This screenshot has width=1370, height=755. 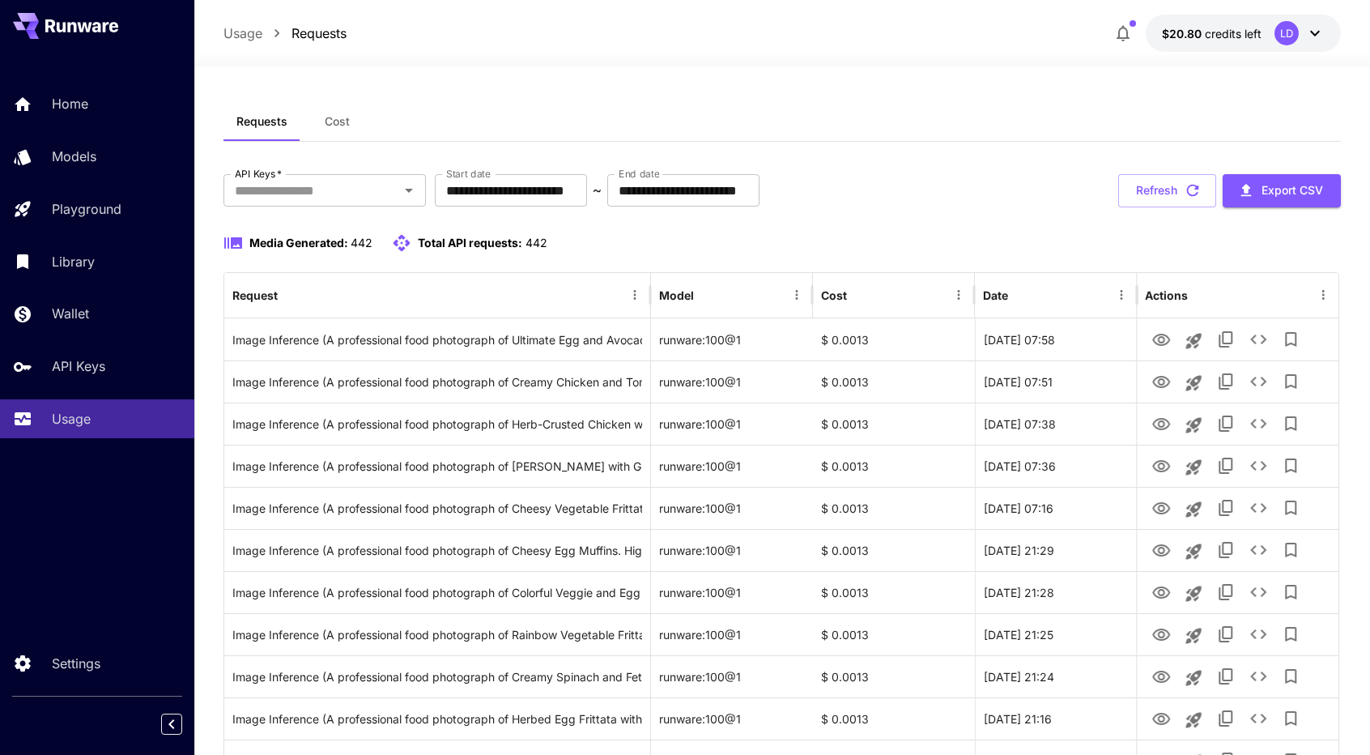 I want to click on p: API Keys, so click(x=79, y=366).